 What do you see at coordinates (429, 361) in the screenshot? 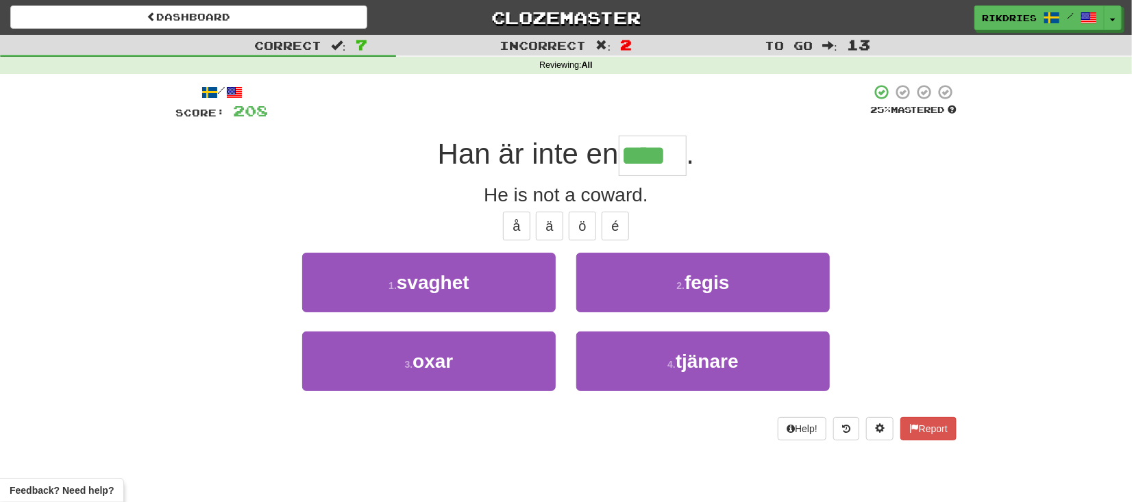
I see `button: 3.oxar` at bounding box center [429, 361].